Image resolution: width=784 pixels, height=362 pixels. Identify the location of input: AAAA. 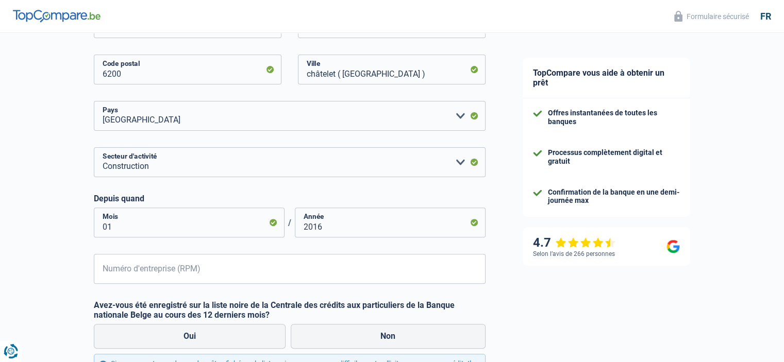
(390, 223).